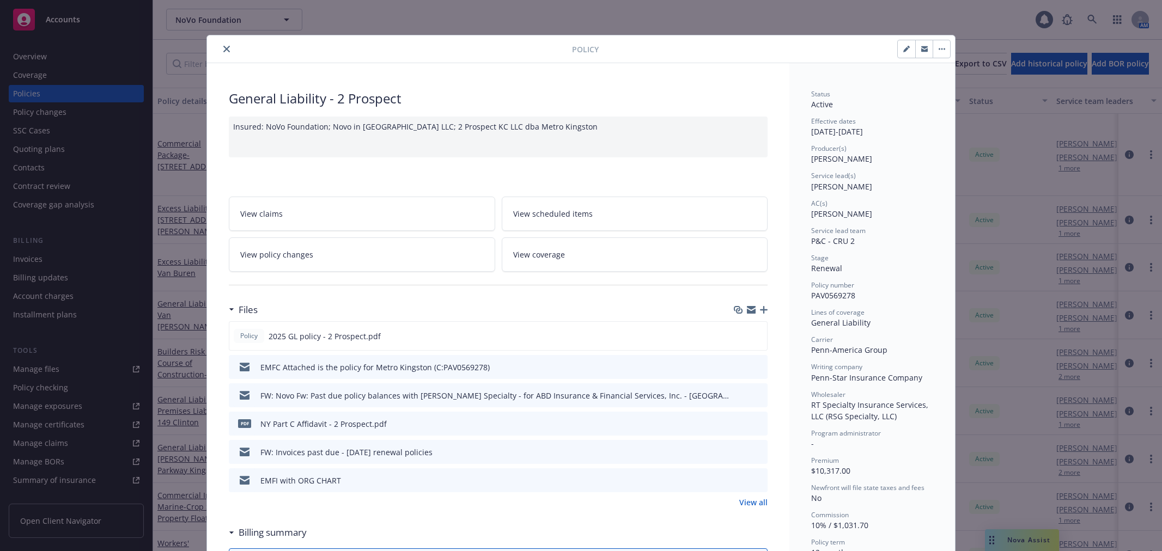 The height and width of the screenshot is (551, 1162). Describe the element at coordinates (830, 515) in the screenshot. I see `span: Commission` at that location.